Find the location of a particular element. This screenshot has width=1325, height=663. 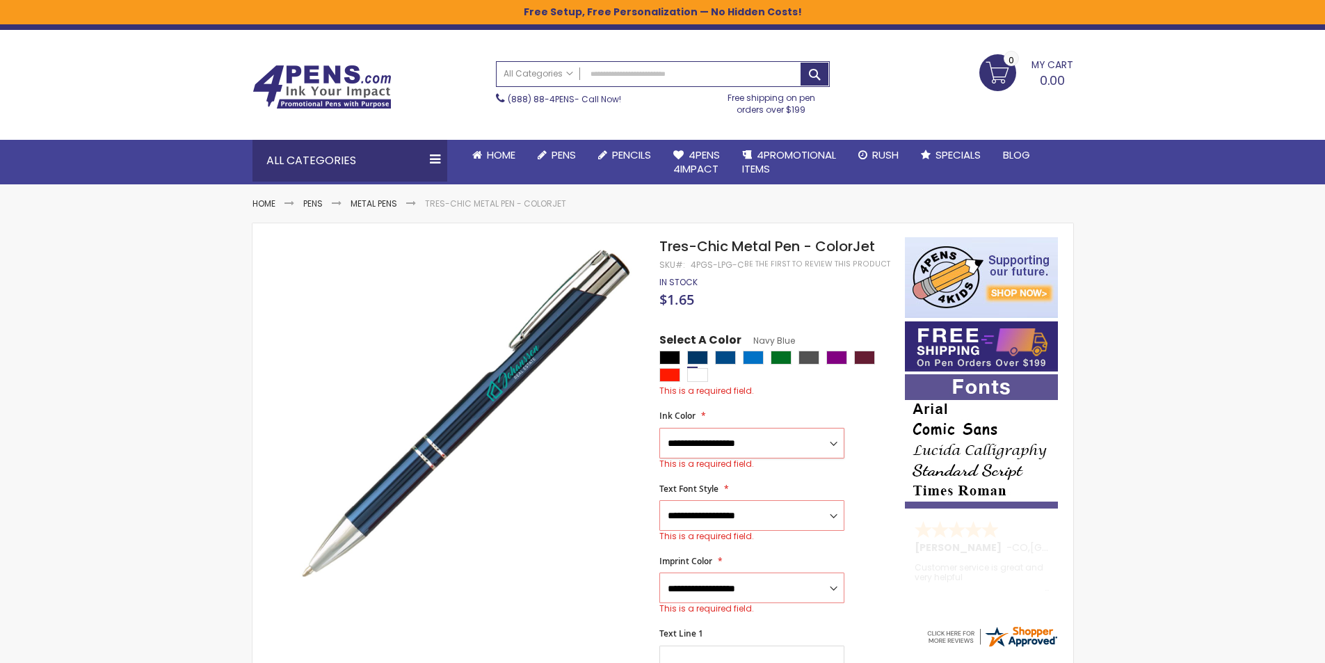

span: 4Pens 4impact is located at coordinates (696, 161).